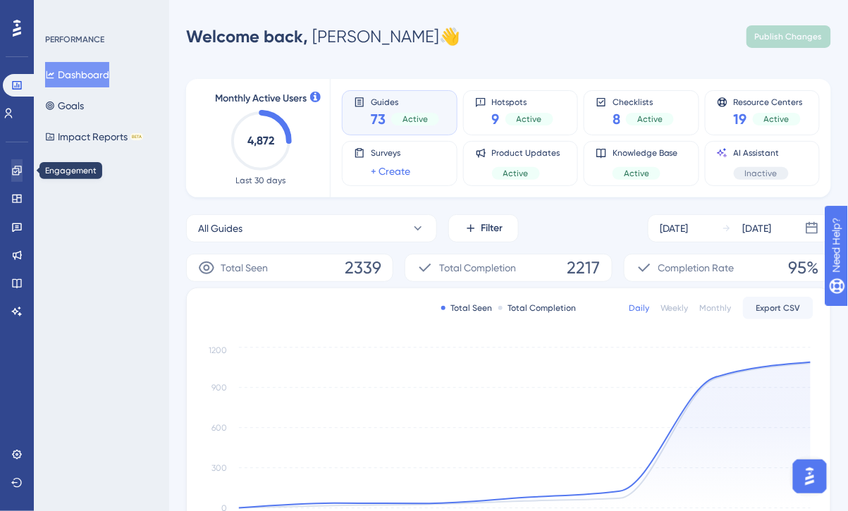 This screenshot has height=511, width=848. Describe the element at coordinates (94, 137) in the screenshot. I see `button: Impact ReportsBETA` at that location.